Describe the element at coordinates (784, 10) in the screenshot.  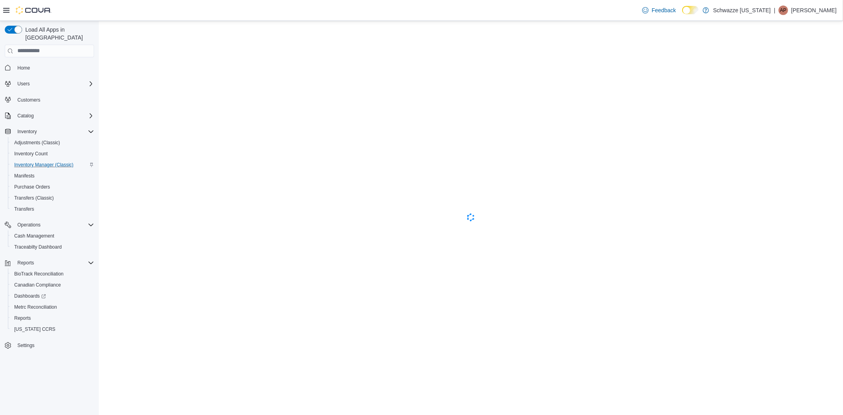
I see `span: AP` at that location.